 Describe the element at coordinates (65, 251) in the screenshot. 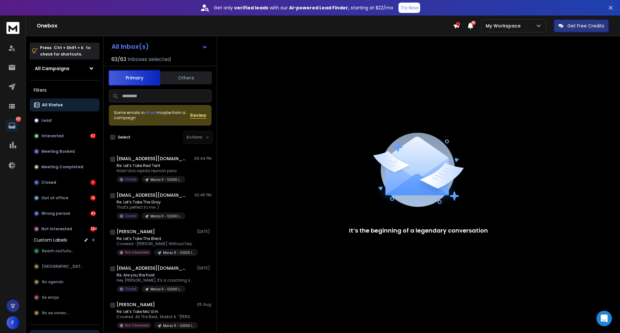

I see `button: Reach outfuture` at that location.